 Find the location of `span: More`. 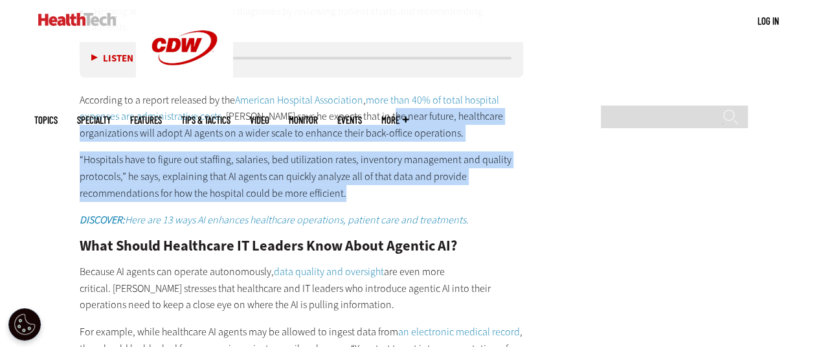

span: More is located at coordinates (395, 120).